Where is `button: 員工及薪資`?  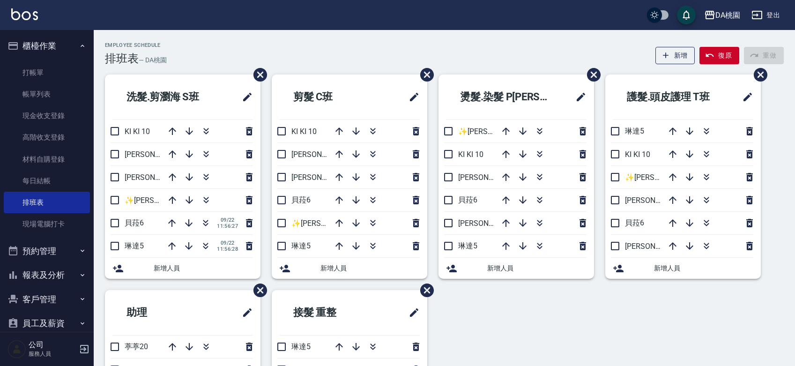 button: 員工及薪資 is located at coordinates (47, 323).